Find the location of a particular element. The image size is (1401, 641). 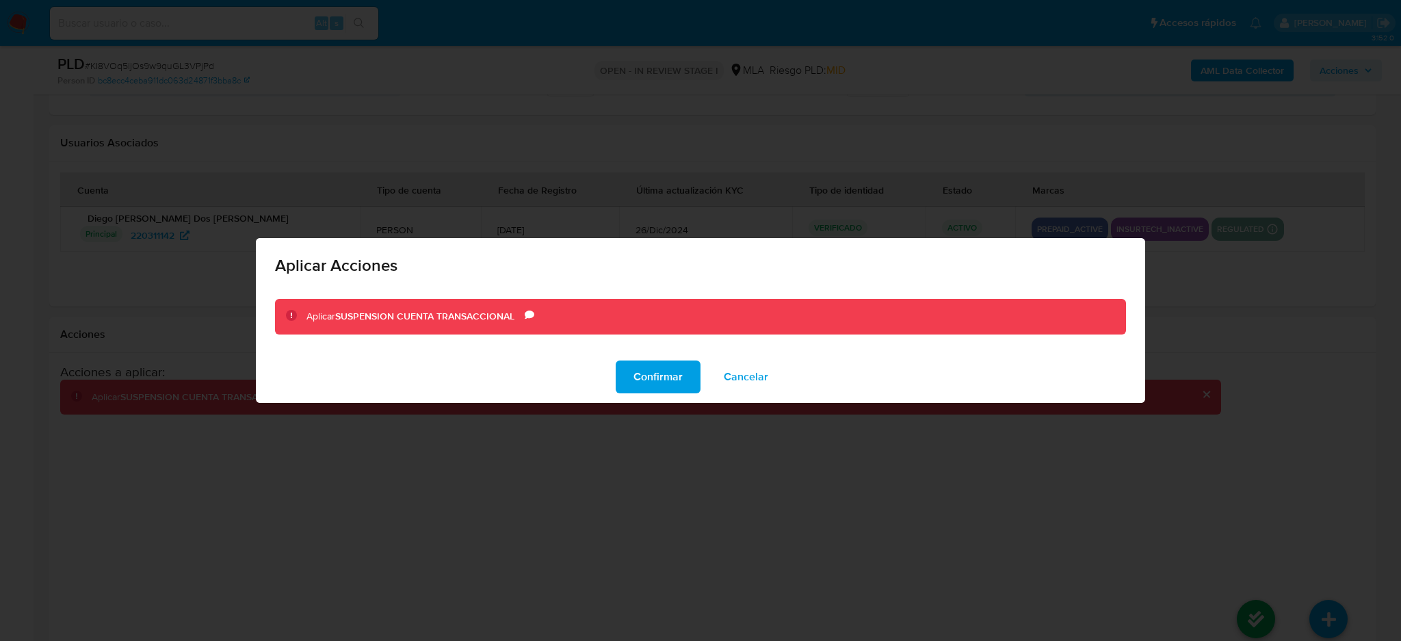

div: Aplicar is located at coordinates (415, 317).